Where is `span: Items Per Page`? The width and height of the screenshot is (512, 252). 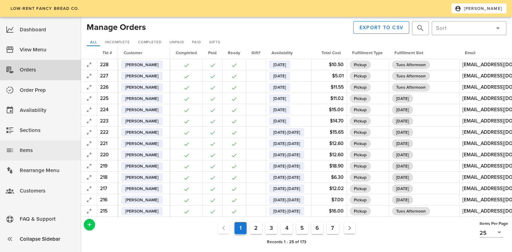 span: Items Per Page is located at coordinates (494, 224).